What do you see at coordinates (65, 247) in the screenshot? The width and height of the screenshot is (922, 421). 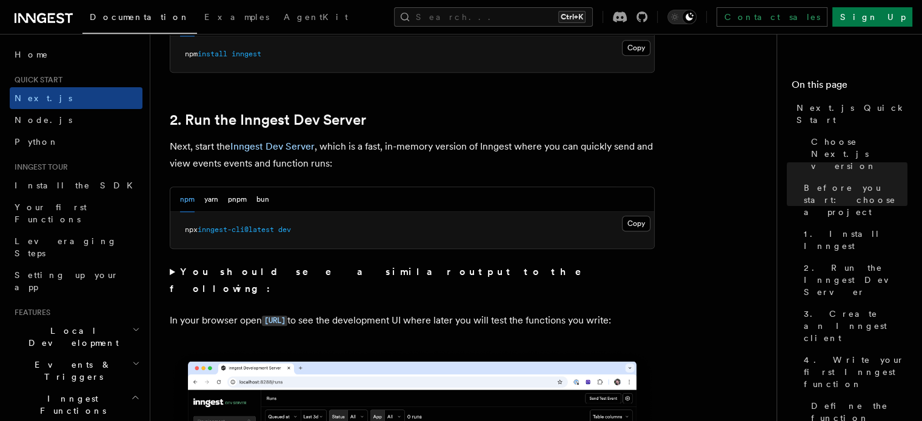 I see `span: Leveraging Steps` at bounding box center [65, 247].